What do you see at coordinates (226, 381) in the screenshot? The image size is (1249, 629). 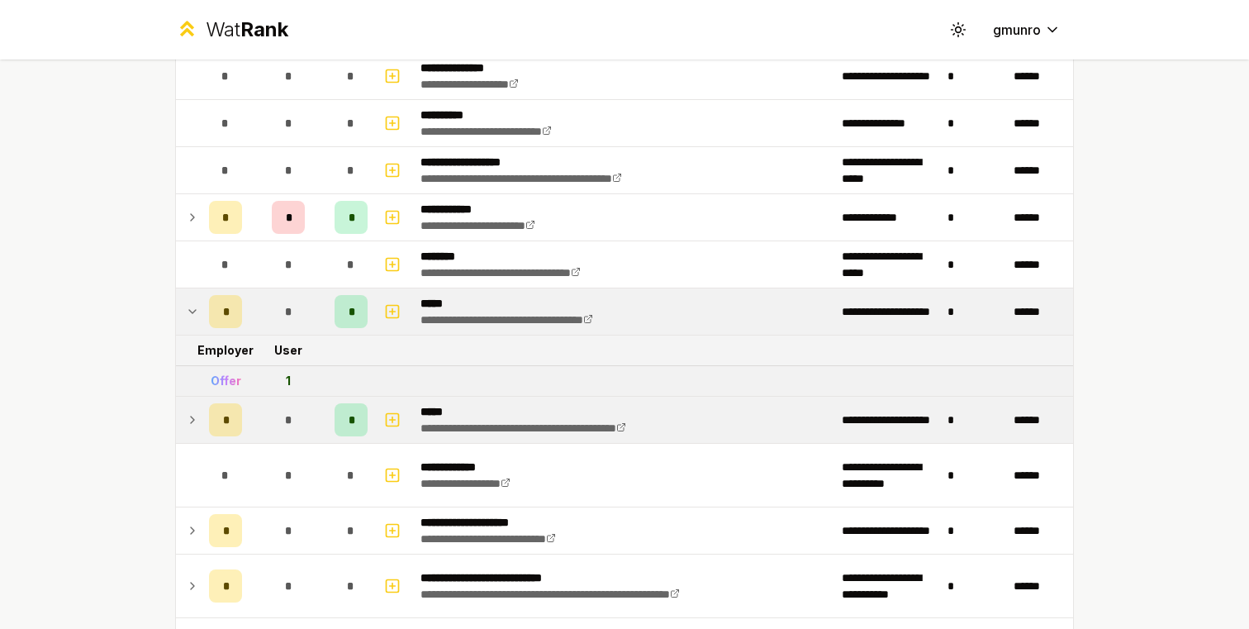 I see `div: Offer` at bounding box center [226, 381].